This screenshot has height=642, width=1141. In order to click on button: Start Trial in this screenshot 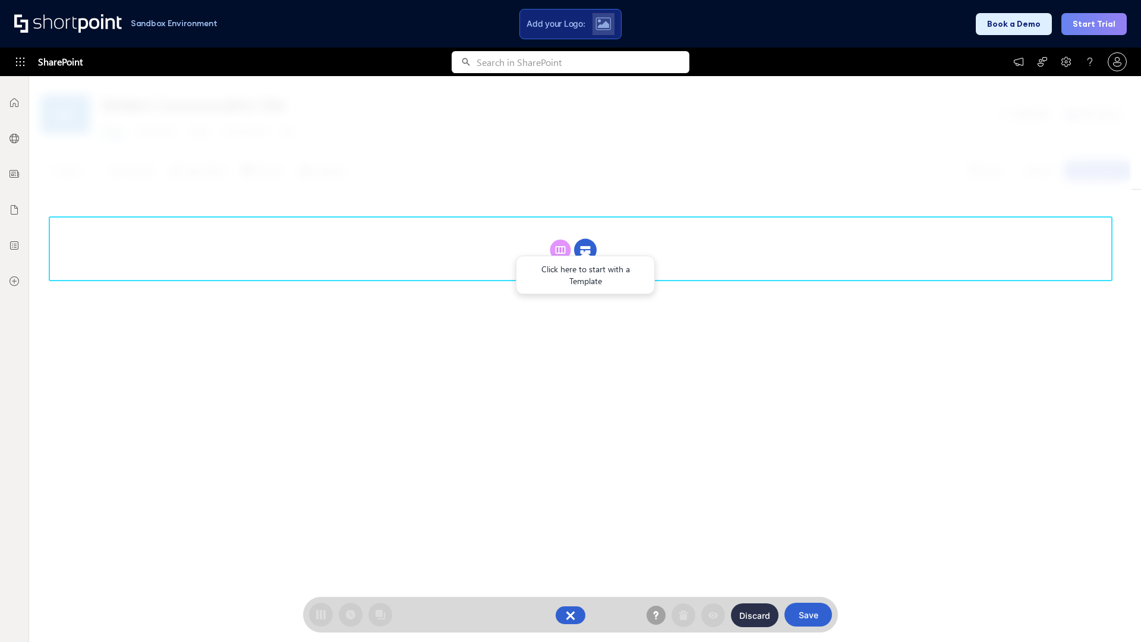, I will do `click(1094, 24)`.